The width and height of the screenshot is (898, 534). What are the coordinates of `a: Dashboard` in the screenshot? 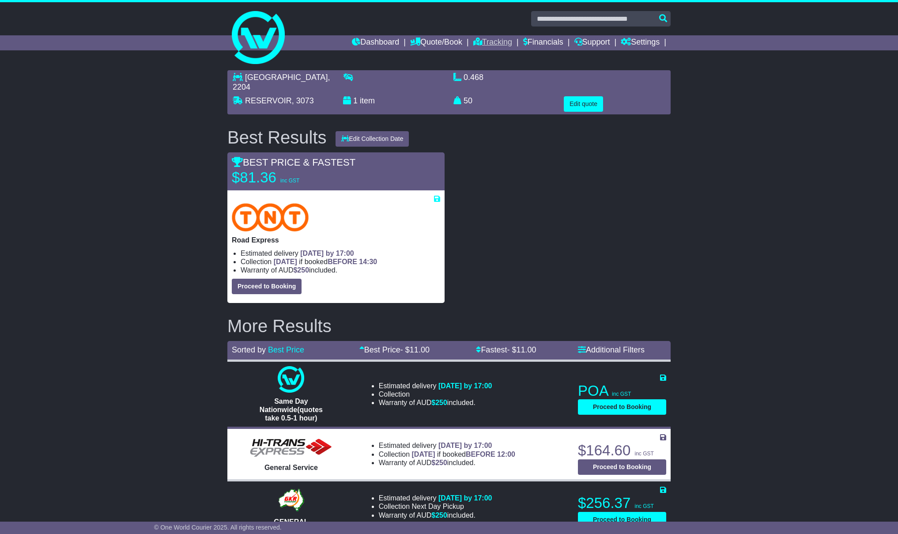 It's located at (375, 43).